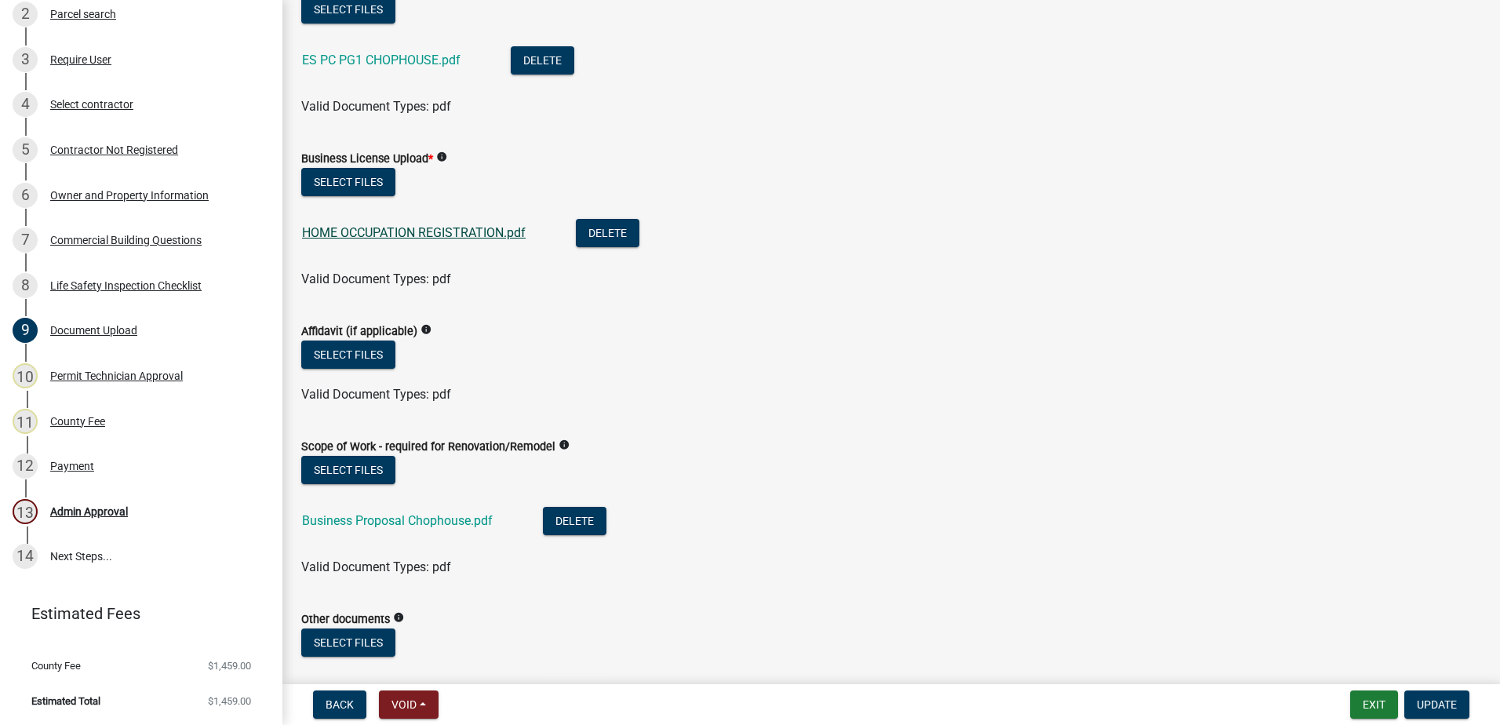 Image resolution: width=1500 pixels, height=725 pixels. Describe the element at coordinates (25, 512) in the screenshot. I see `div: 13` at that location.